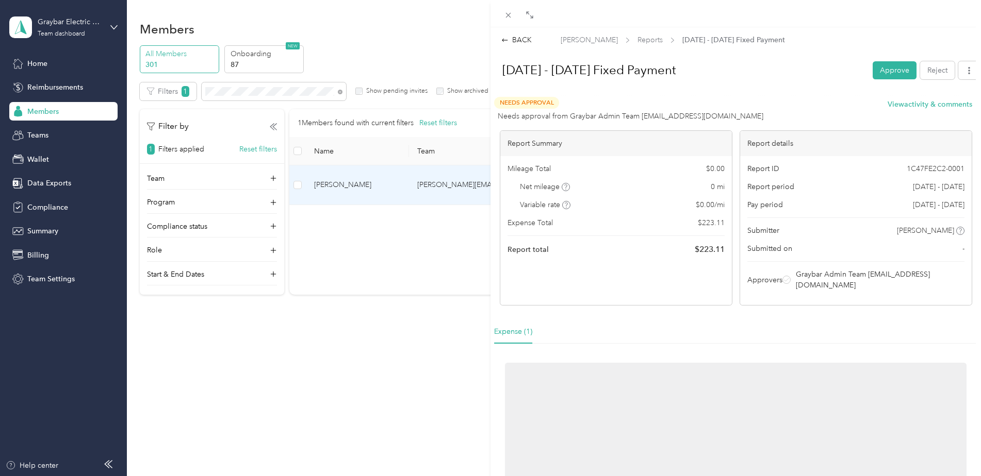 Image resolution: width=981 pixels, height=476 pixels. What do you see at coordinates (545, 187) in the screenshot?
I see `span: Net mileage` at bounding box center [545, 187].